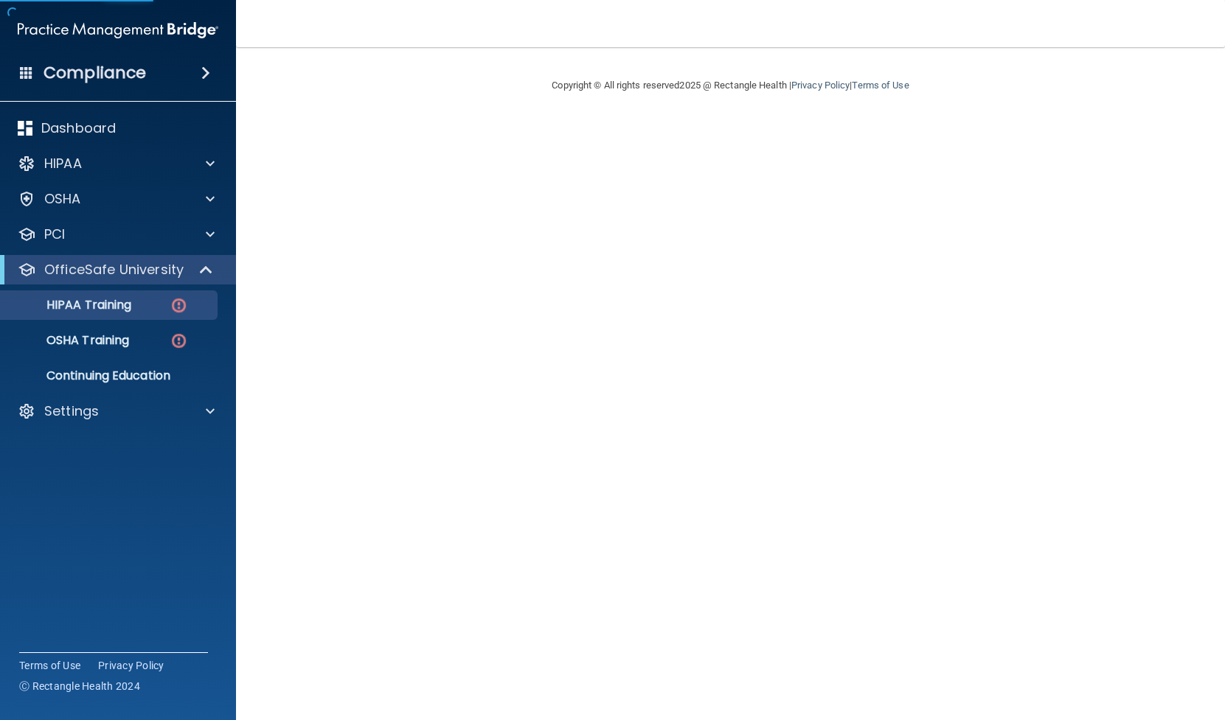 This screenshot has height=720, width=1225. I want to click on a: HIPAA, so click(116, 164).